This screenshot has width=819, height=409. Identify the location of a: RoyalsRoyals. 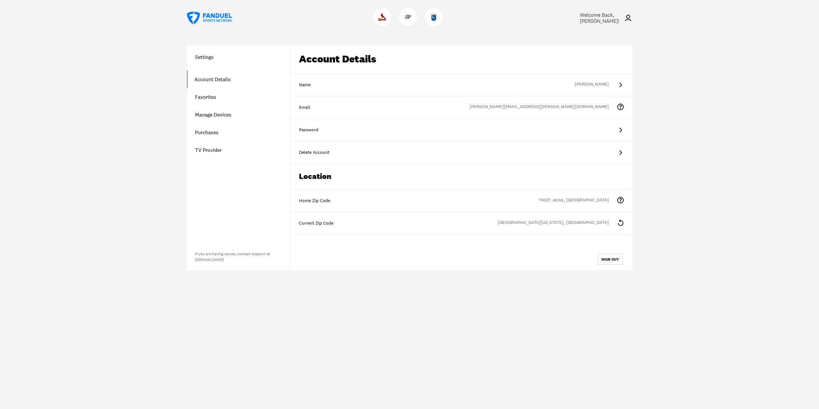
(435, 24).